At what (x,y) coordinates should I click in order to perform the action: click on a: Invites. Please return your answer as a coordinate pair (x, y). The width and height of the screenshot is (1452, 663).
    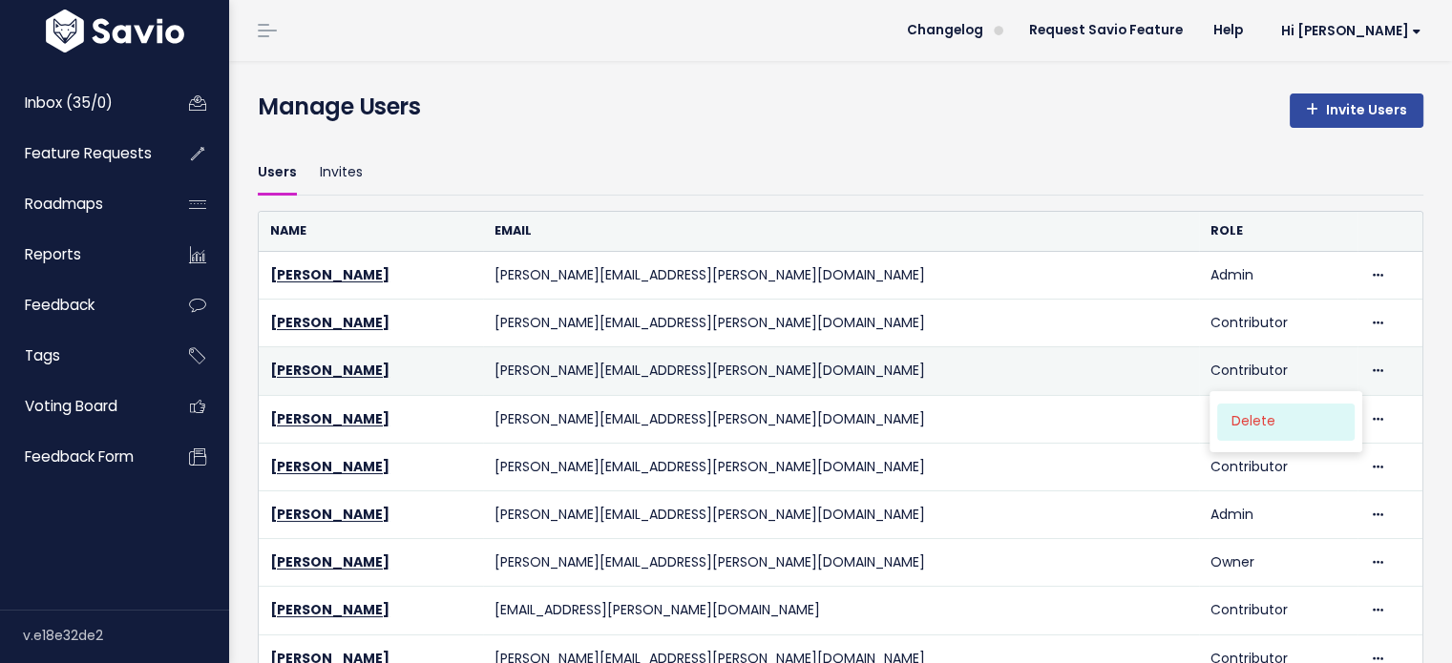
    Looking at the image, I should click on (341, 173).